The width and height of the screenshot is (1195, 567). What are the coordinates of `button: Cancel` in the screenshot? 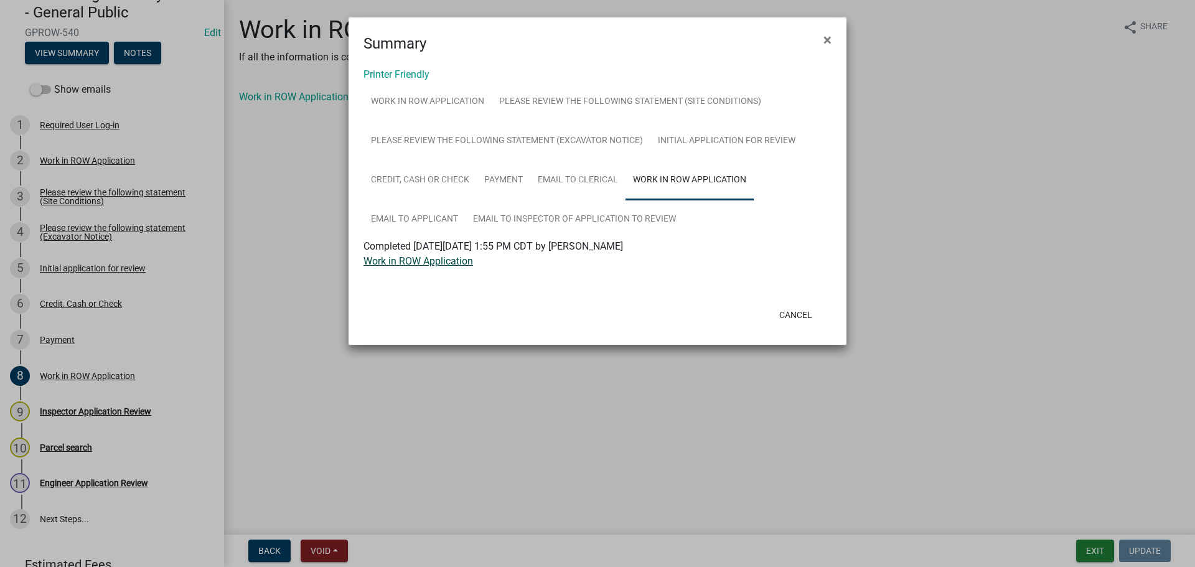 It's located at (795, 315).